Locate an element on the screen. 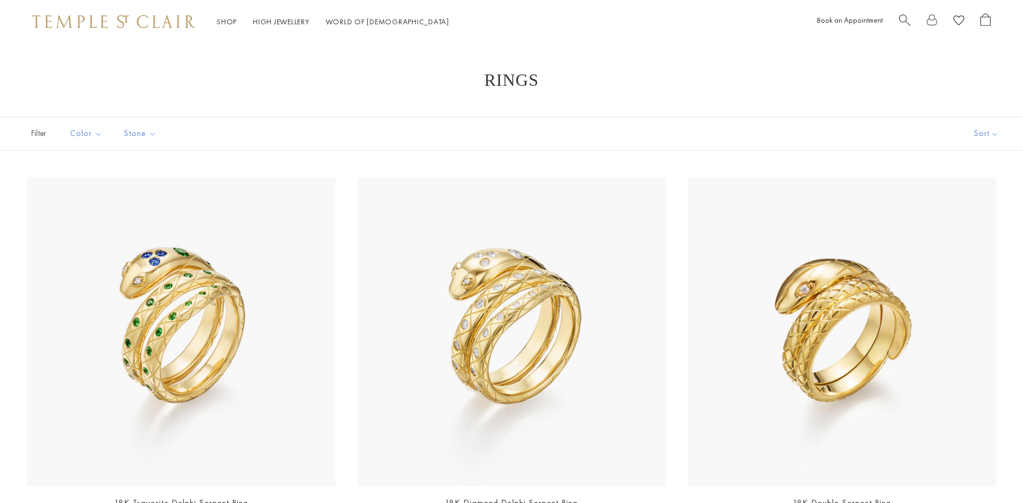 The height and width of the screenshot is (503, 1023). button: Stone is located at coordinates (140, 133).